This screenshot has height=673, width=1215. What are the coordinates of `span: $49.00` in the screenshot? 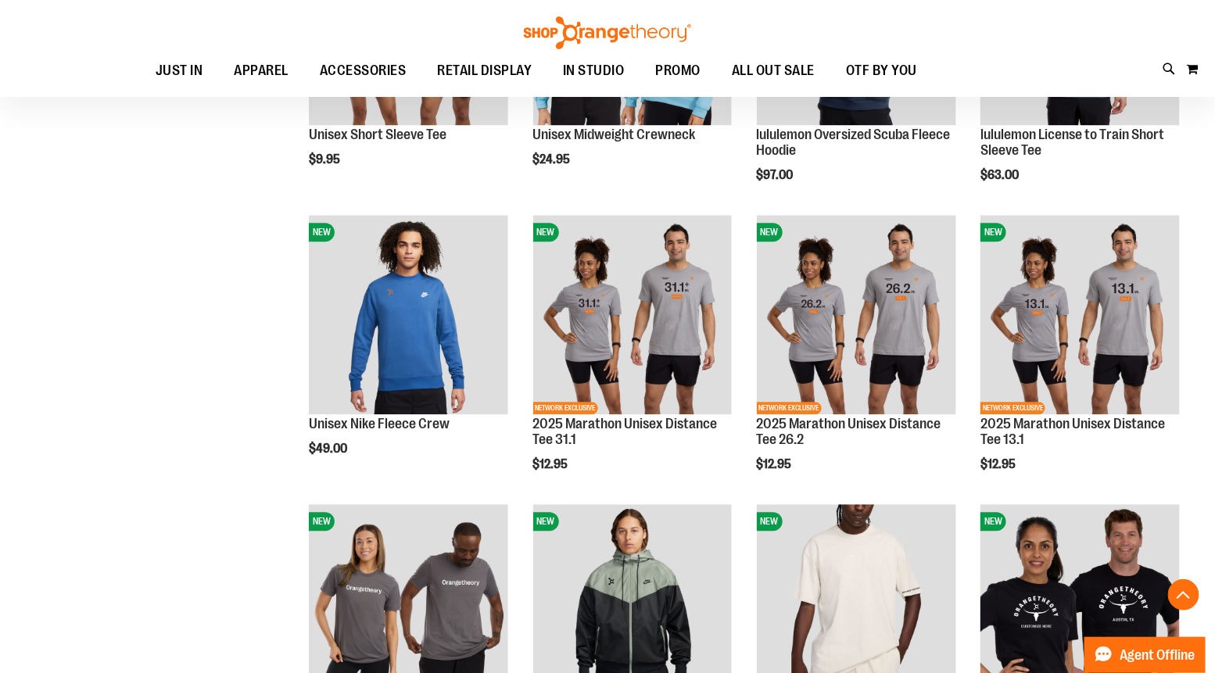 It's located at (329, 449).